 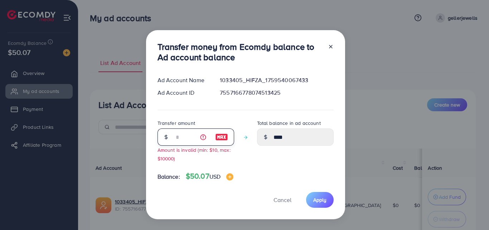 I want to click on span: Cancel, so click(x=283, y=200).